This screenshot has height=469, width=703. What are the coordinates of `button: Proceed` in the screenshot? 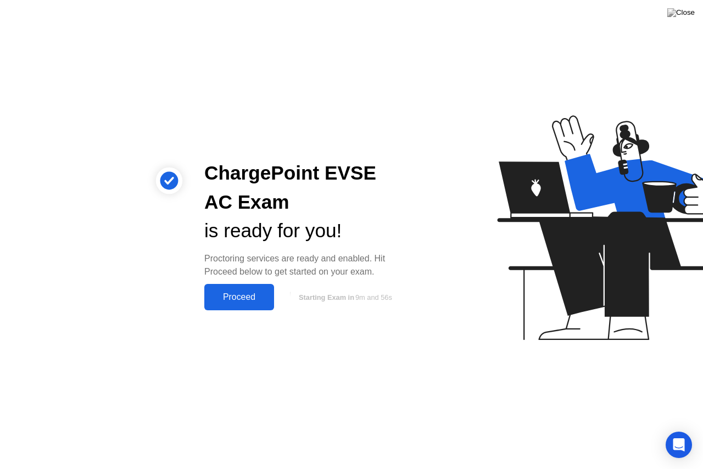 It's located at (239, 297).